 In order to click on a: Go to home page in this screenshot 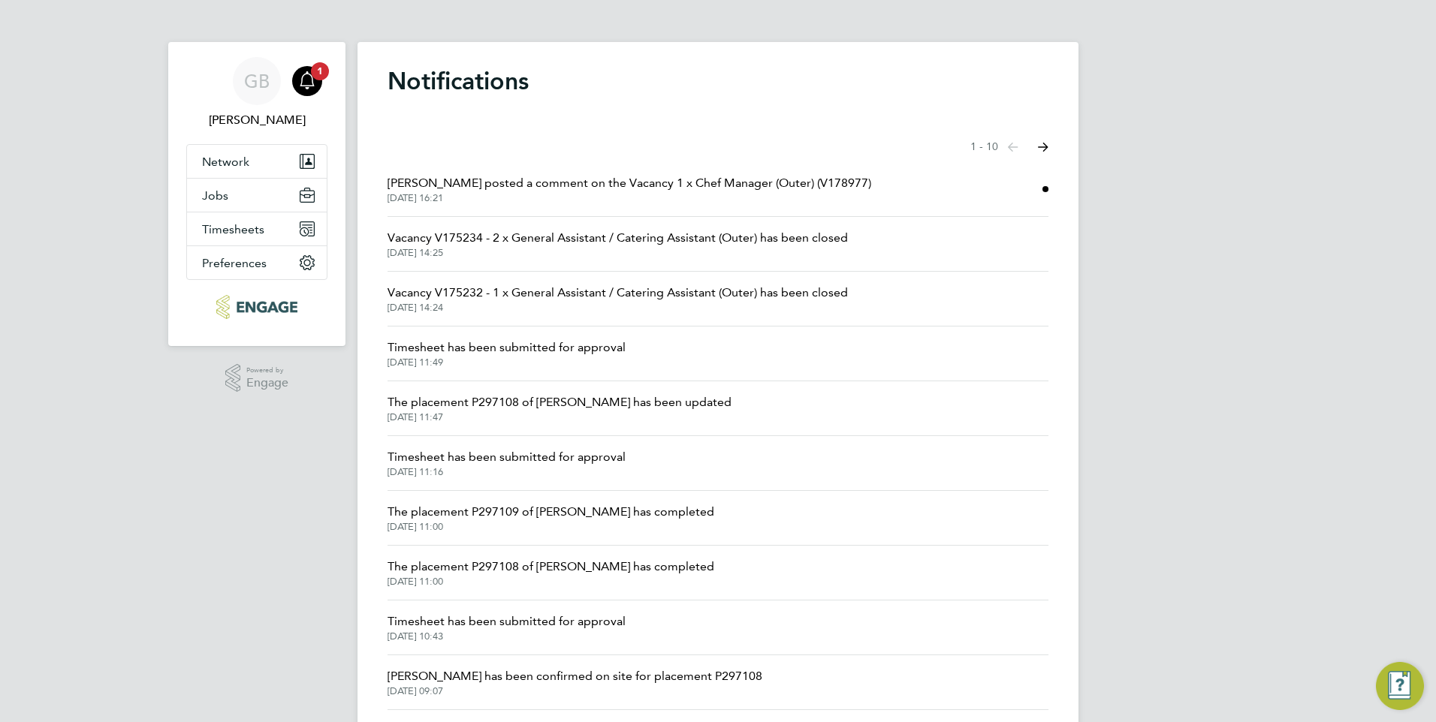, I will do `click(257, 307)`.